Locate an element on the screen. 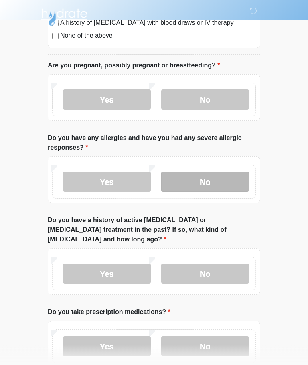 This screenshot has height=365, width=308. label: Do you have any allergies and have you had any severe allergic responses? is located at coordinates (154, 143).